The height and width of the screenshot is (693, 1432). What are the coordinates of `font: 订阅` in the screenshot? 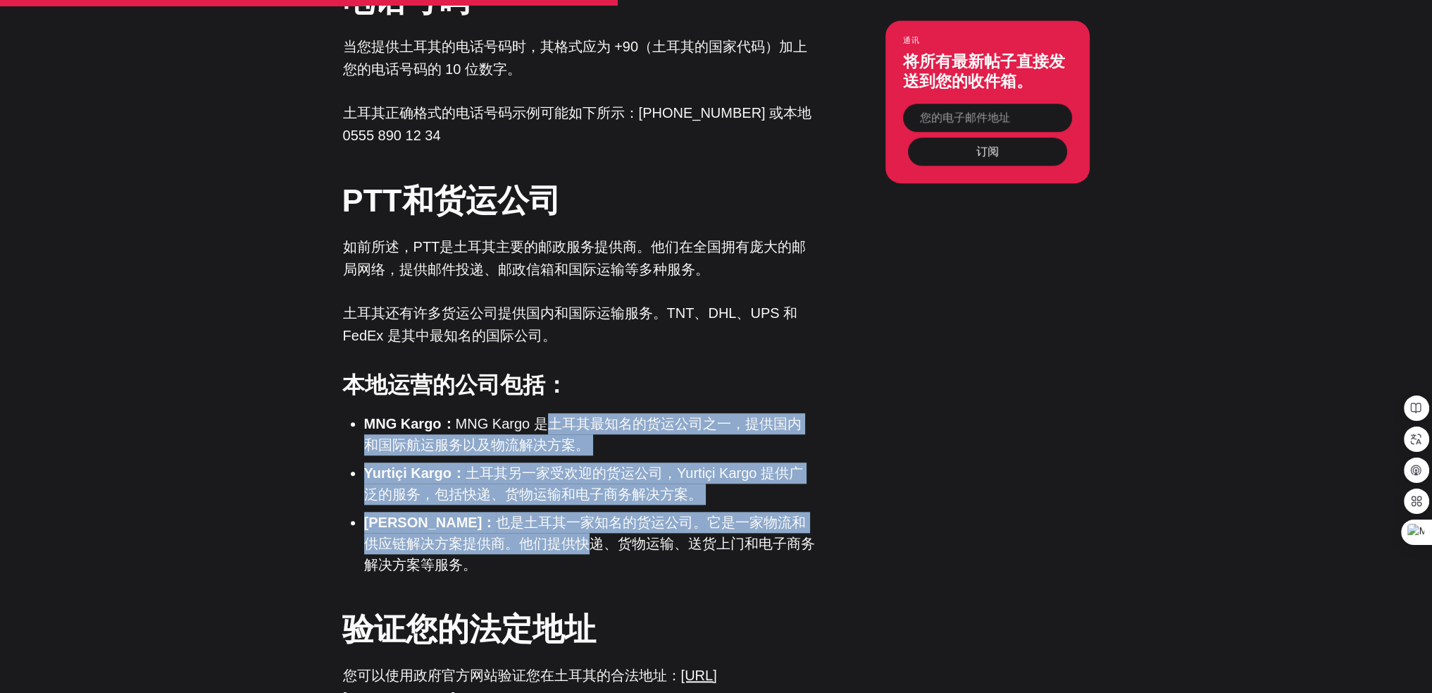 It's located at (988, 151).